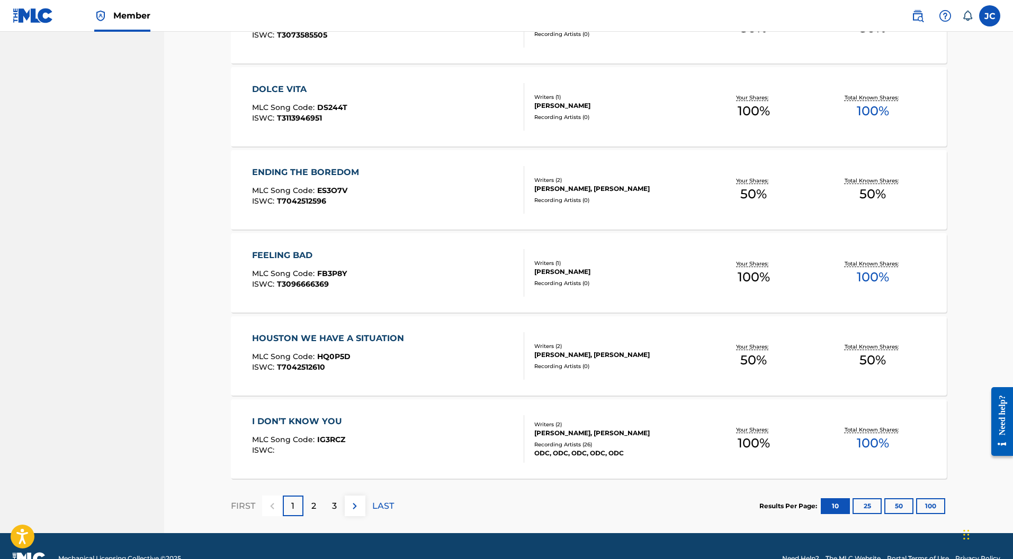 Image resolution: width=1013 pixels, height=559 pixels. What do you see at coordinates (967, 16) in the screenshot?
I see `div: Notifications` at bounding box center [967, 16].